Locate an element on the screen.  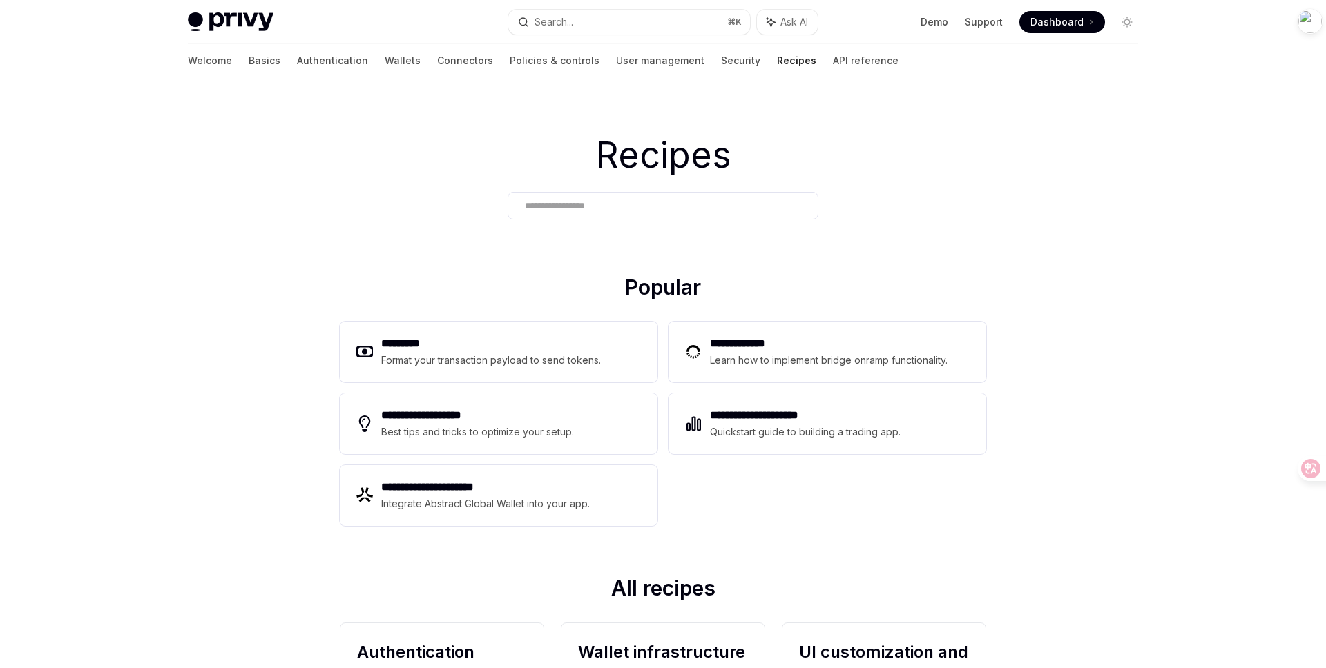
button: Ask AI is located at coordinates (787, 22).